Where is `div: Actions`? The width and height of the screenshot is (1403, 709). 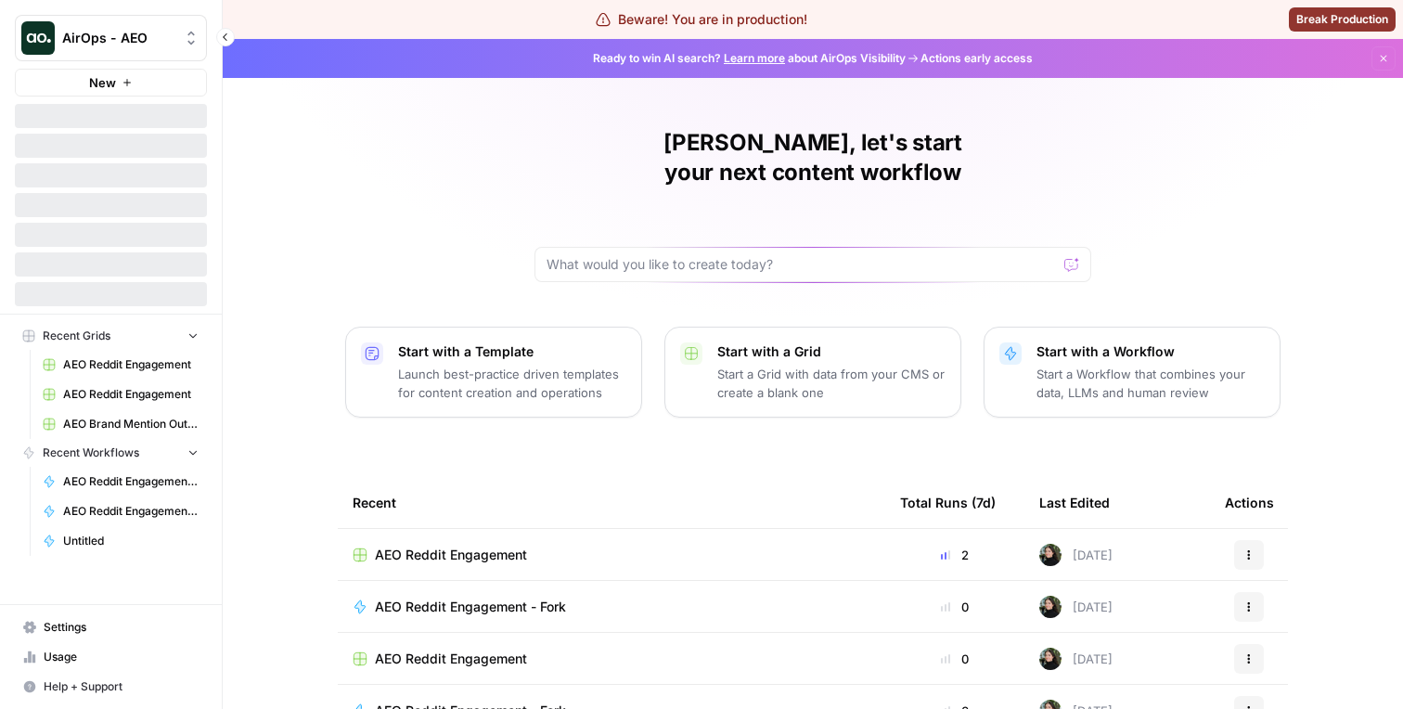 div: Actions is located at coordinates (1249, 502).